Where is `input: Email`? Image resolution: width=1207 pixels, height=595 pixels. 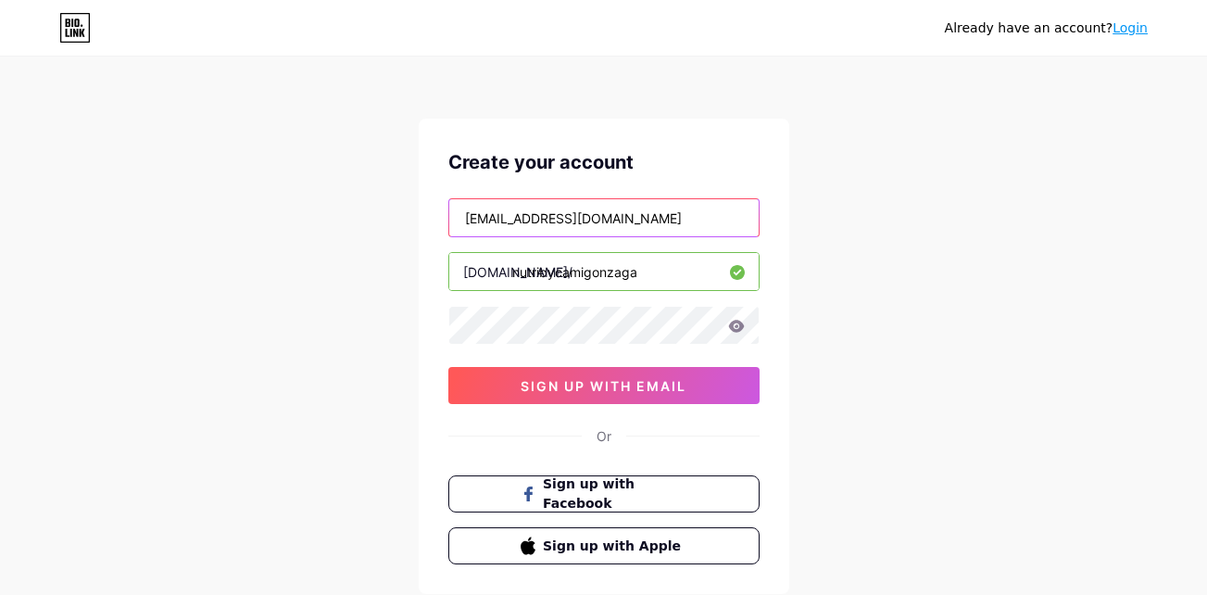
input: Email is located at coordinates (604, 218).